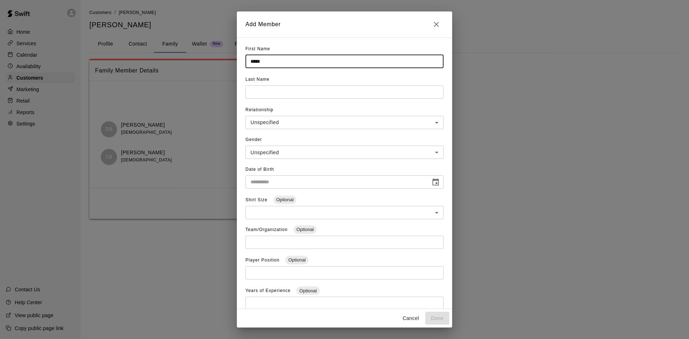 This screenshot has width=689, height=339. I want to click on span: Date of Birth, so click(260, 169).